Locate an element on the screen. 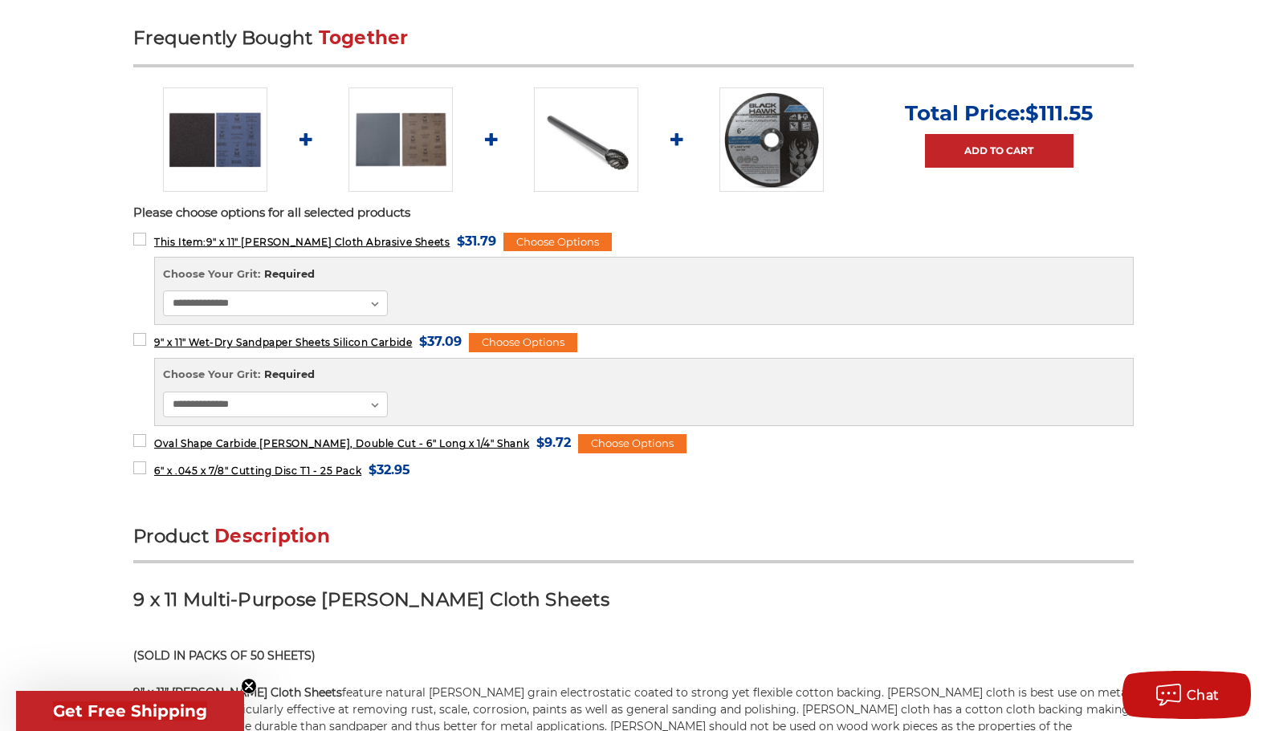 The image size is (1267, 731). span: $111.55 is located at coordinates (1059, 113).